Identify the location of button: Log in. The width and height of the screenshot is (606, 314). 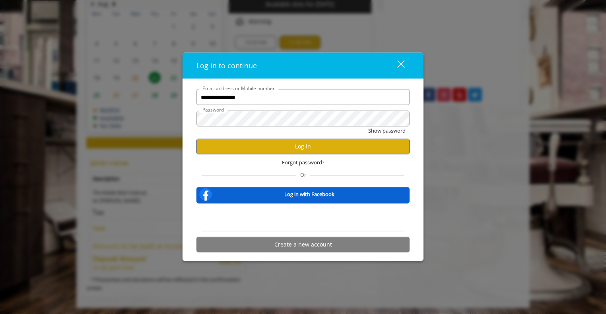
(303, 146).